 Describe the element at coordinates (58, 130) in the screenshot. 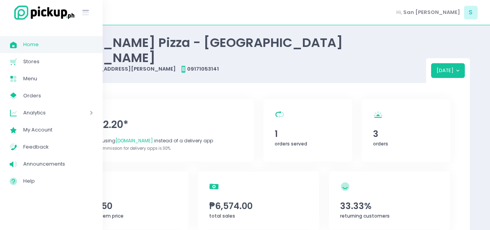

I see `span: My Account` at that location.